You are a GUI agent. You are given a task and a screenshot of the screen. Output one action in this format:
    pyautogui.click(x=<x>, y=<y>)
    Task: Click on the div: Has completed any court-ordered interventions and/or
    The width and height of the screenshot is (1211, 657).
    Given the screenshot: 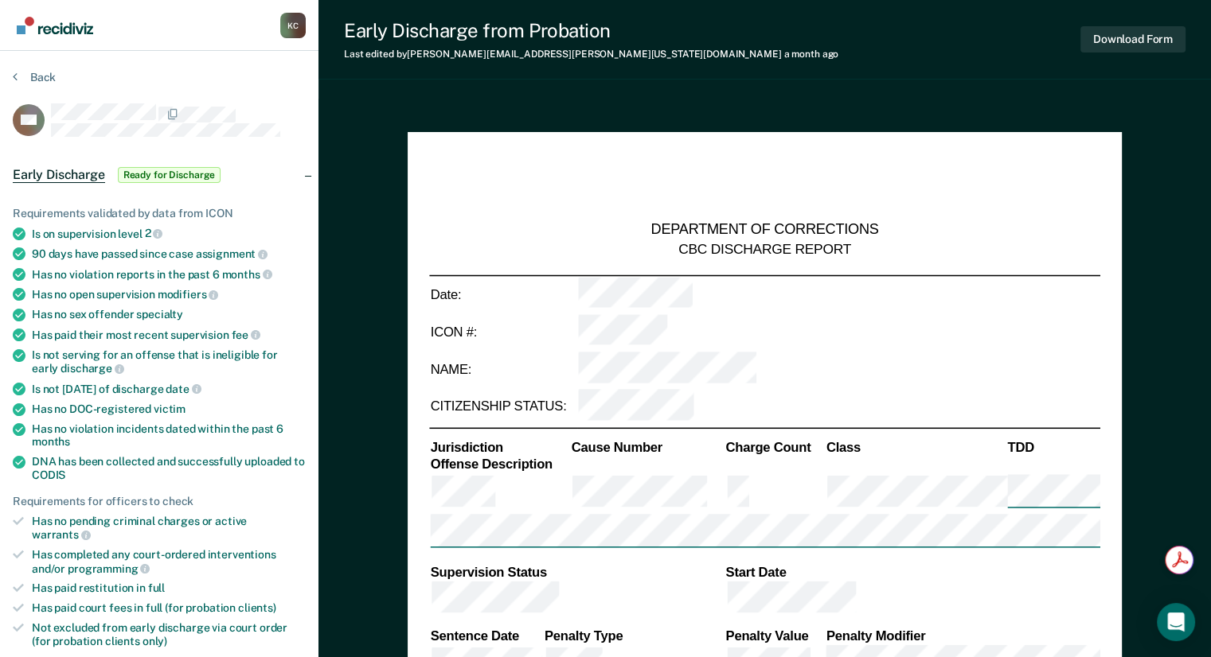 What is the action you would take?
    pyautogui.click(x=169, y=562)
    